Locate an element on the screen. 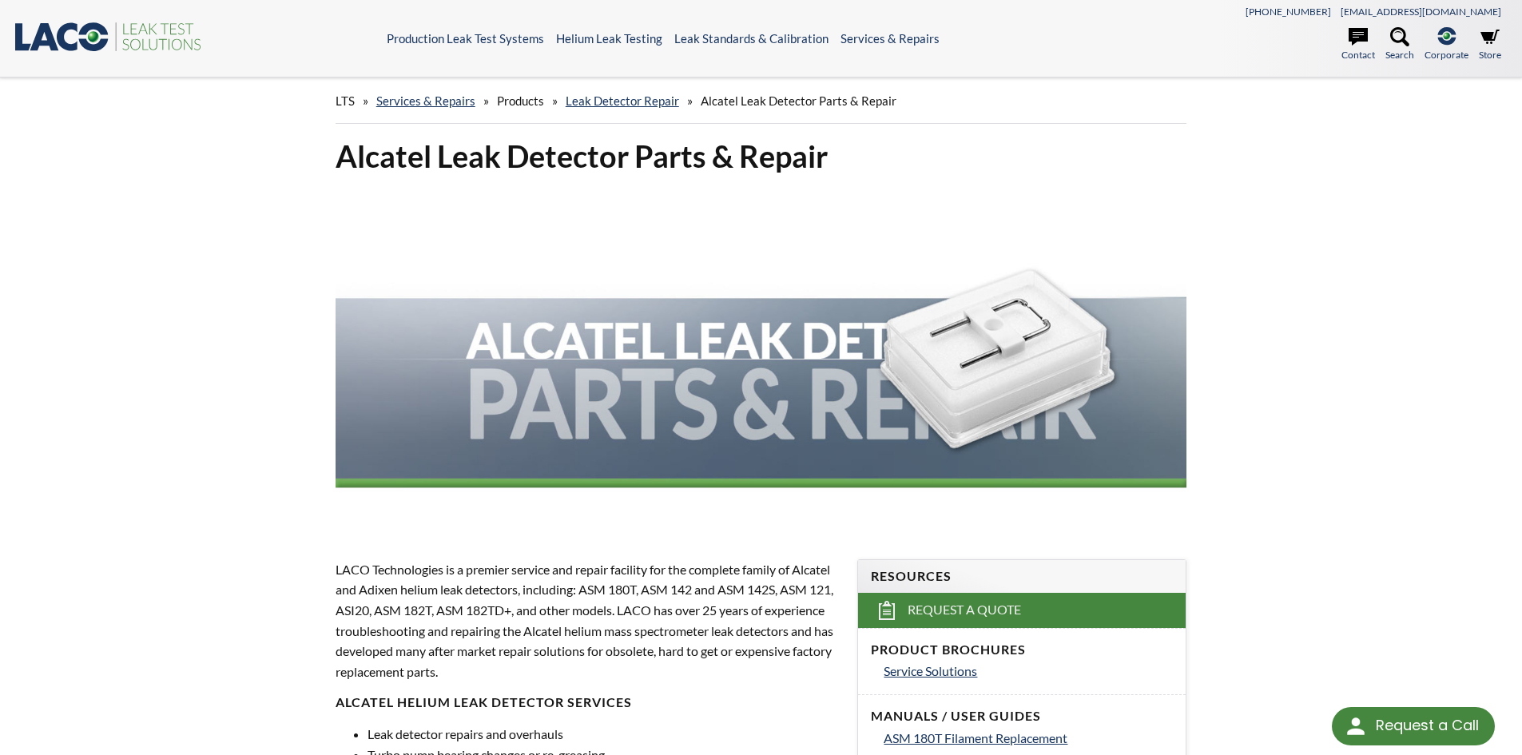 Image resolution: width=1522 pixels, height=755 pixels. a: Store is located at coordinates (1490, 45).